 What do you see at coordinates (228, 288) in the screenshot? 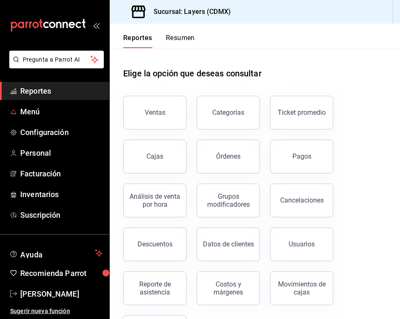
I see `div: Costos y márgenes` at bounding box center [228, 288].